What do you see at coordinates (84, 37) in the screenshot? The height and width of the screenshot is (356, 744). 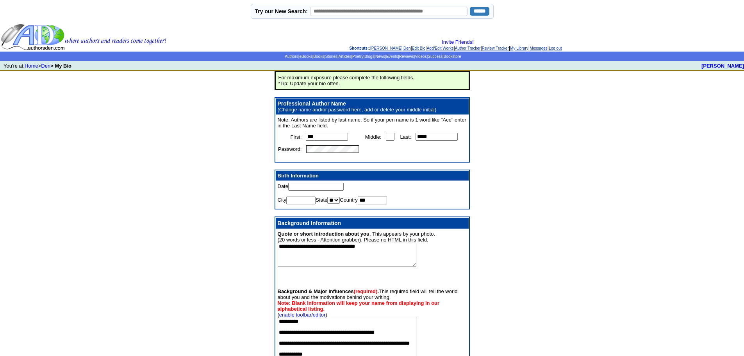 I see `img: header_logo2.gif` at bounding box center [84, 37].